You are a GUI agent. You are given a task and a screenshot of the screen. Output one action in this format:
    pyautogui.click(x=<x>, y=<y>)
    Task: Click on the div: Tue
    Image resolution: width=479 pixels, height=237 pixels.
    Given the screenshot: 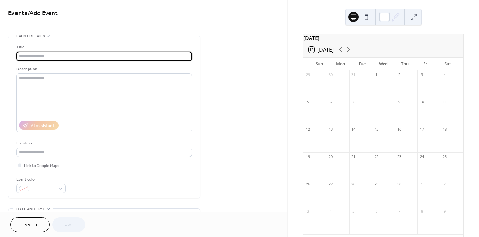 What is the action you would take?
    pyautogui.click(x=362, y=64)
    